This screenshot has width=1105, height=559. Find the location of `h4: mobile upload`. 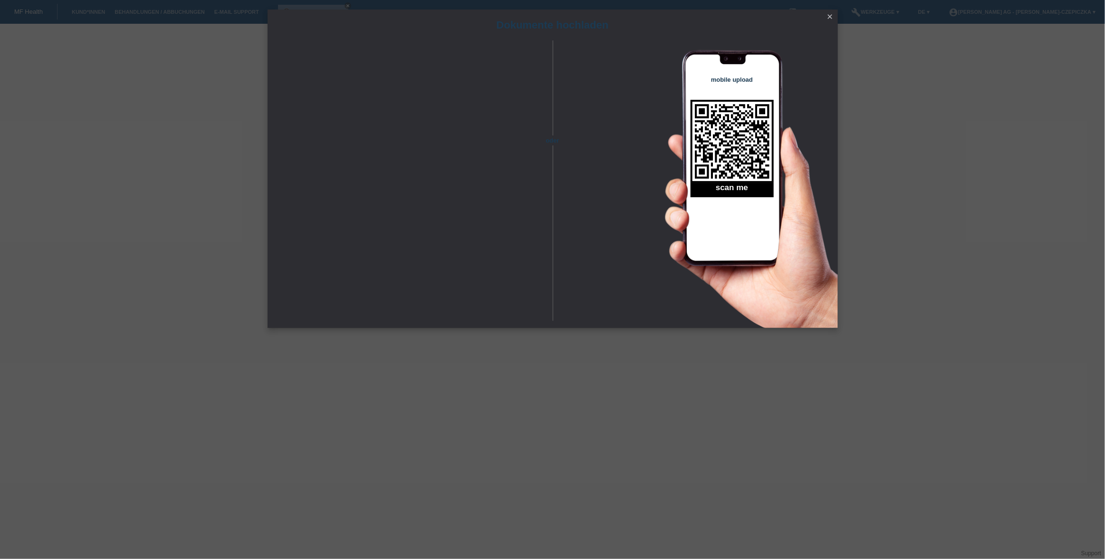

h4: mobile upload is located at coordinates (732, 79).